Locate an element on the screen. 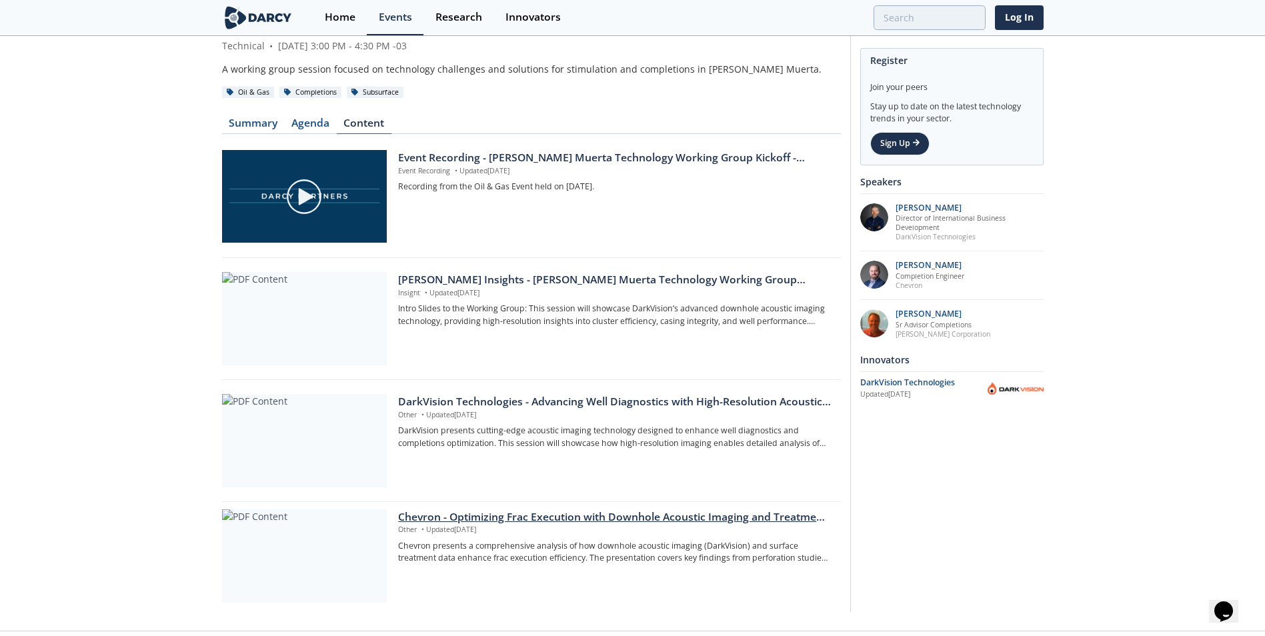  img: 82b65dca-2181-447a-92ae-13454f807f40 is located at coordinates (874, 275).